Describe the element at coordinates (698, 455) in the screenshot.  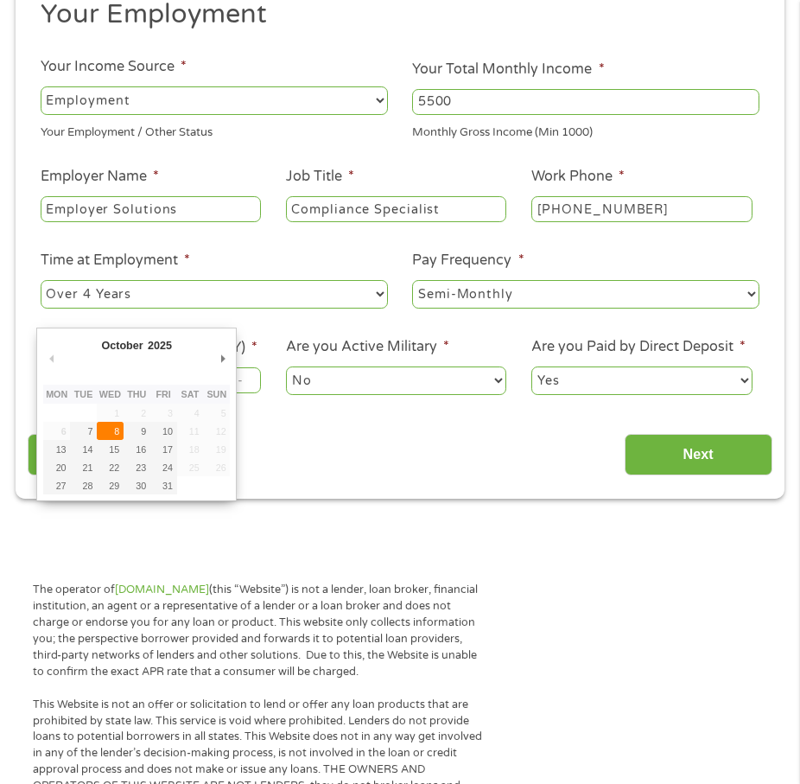
I see `input: Next` at that location.